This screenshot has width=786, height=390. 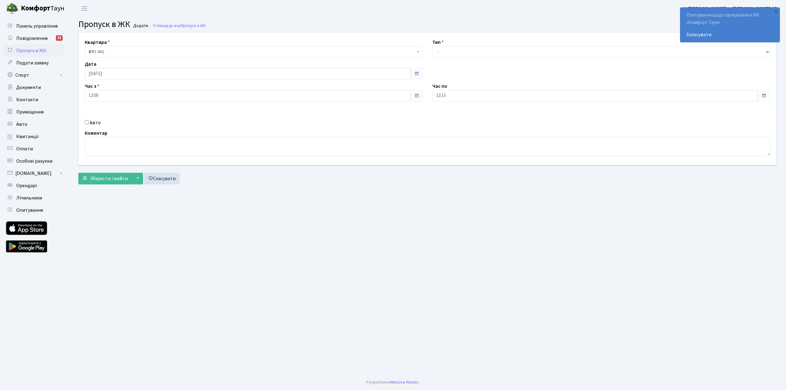 What do you see at coordinates (179, 25) in the screenshot?
I see `a: Назад до всіхПропуск в ЖК` at bounding box center [179, 25].